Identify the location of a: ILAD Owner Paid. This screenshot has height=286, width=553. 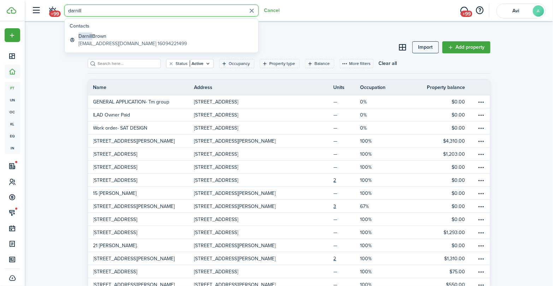
(141, 115).